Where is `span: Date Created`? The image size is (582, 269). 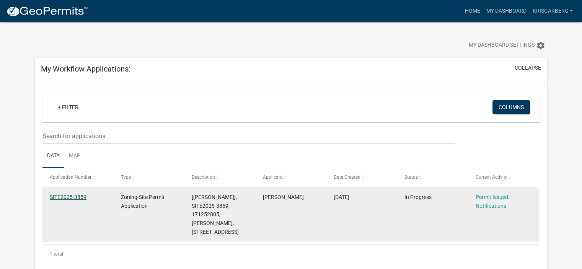
span: Date Created is located at coordinates (347, 177).